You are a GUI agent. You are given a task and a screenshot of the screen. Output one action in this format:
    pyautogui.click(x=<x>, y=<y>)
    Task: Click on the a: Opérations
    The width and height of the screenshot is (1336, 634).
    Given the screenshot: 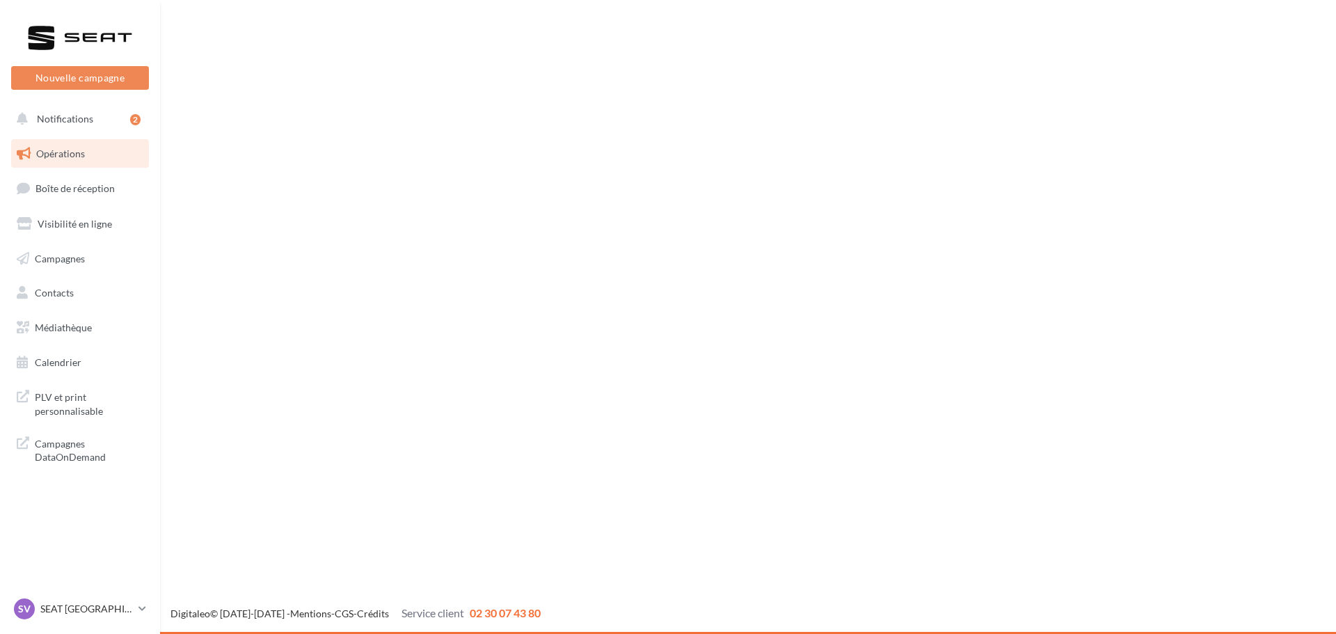 What is the action you would take?
    pyautogui.click(x=80, y=154)
    